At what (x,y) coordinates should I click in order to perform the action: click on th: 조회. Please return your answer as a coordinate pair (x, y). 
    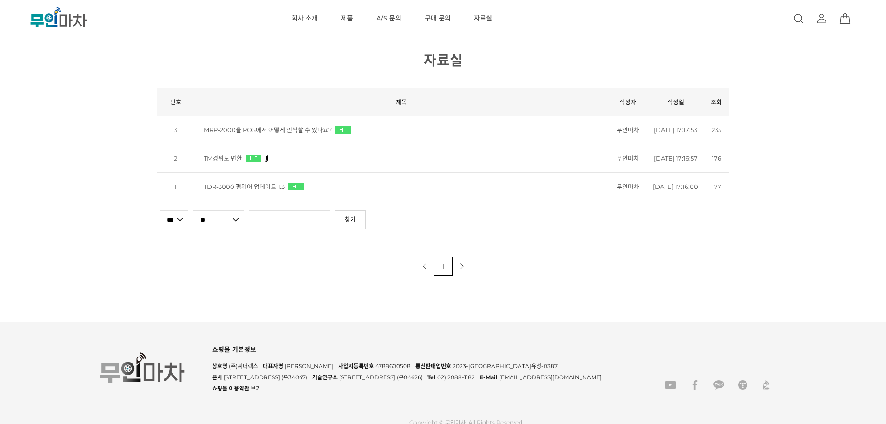
    Looking at the image, I should click on (716, 102).